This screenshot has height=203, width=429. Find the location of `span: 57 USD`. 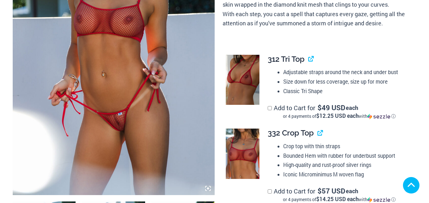

span: 57 USD is located at coordinates (331, 191).